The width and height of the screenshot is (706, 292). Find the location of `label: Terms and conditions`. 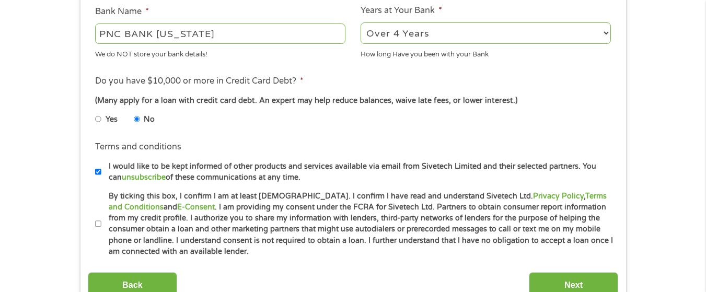

label: Terms and conditions is located at coordinates (138, 147).